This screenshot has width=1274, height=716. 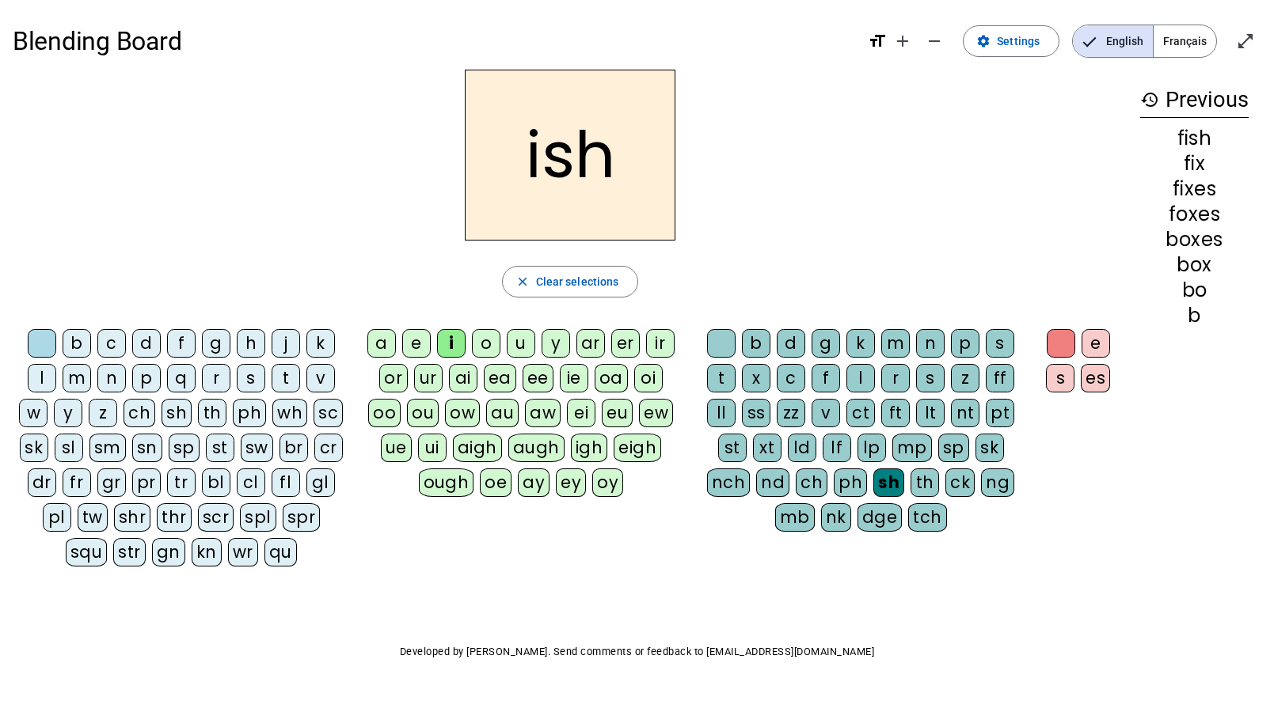 I want to click on div: l, so click(x=860, y=378).